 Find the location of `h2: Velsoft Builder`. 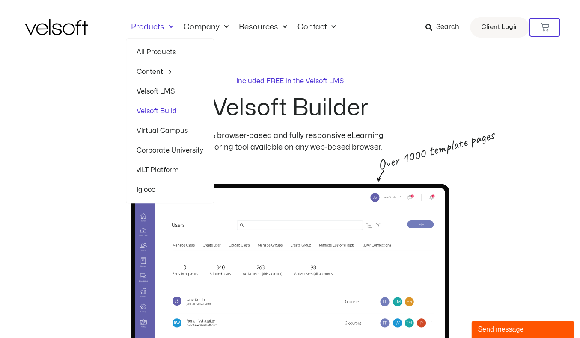

h2: Velsoft Builder is located at coordinates (290, 108).